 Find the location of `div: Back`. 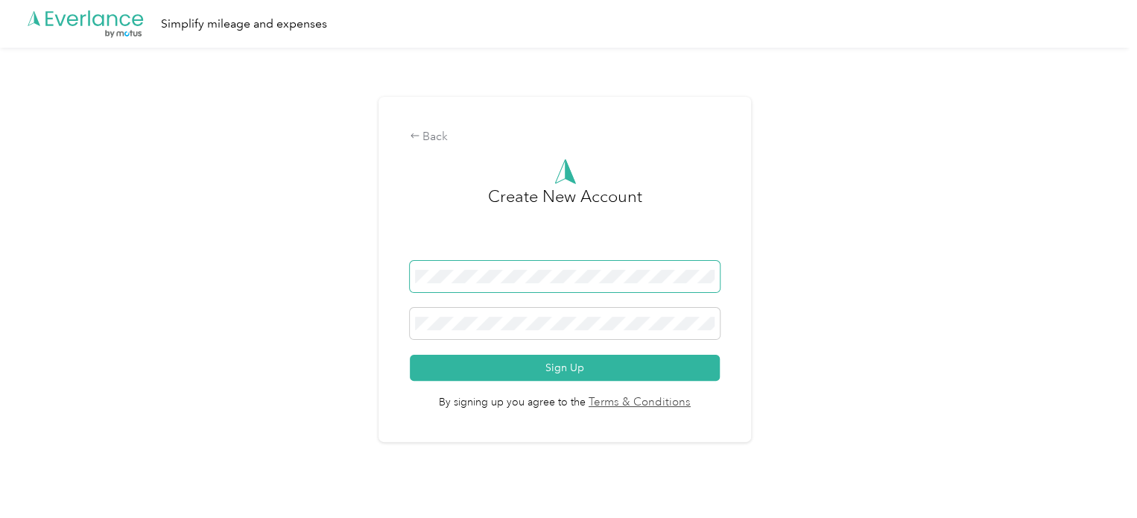

div: Back is located at coordinates (565, 137).